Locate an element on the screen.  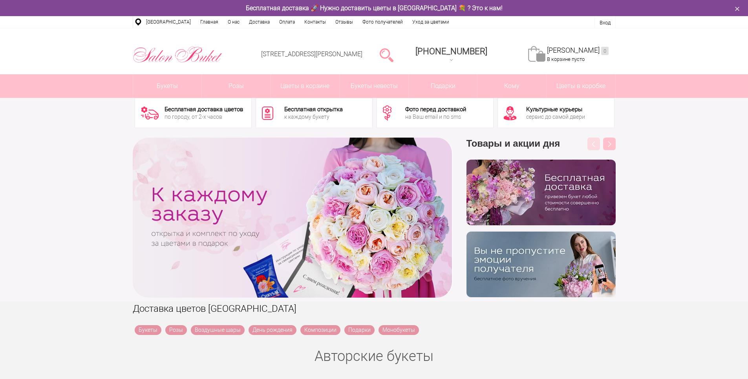
div: по городу, от 2-х часов is located at coordinates (204, 117).